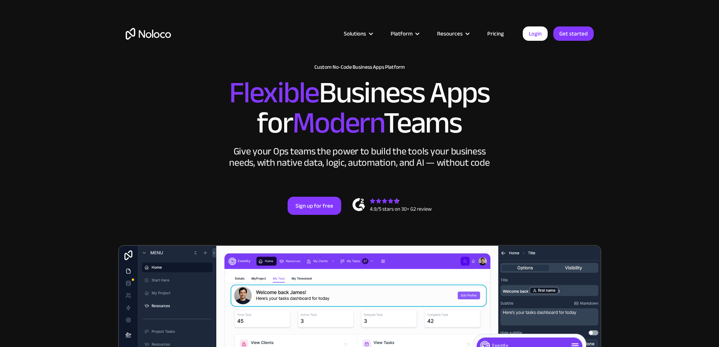 The height and width of the screenshot is (347, 719). Describe the element at coordinates (535, 34) in the screenshot. I see `a: Login` at that location.